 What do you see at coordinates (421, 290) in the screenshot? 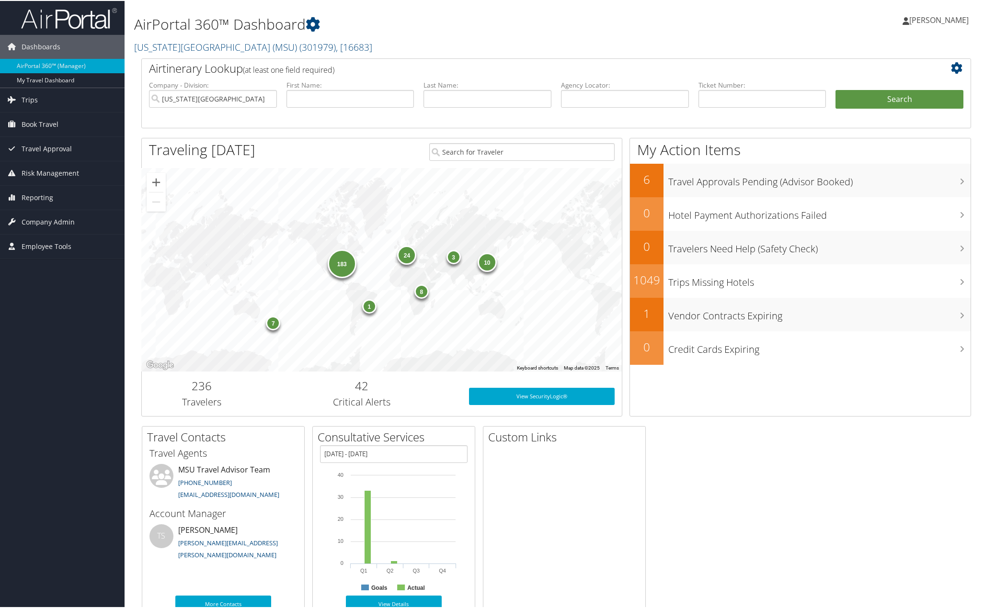
I see `div: 8` at bounding box center [421, 290].